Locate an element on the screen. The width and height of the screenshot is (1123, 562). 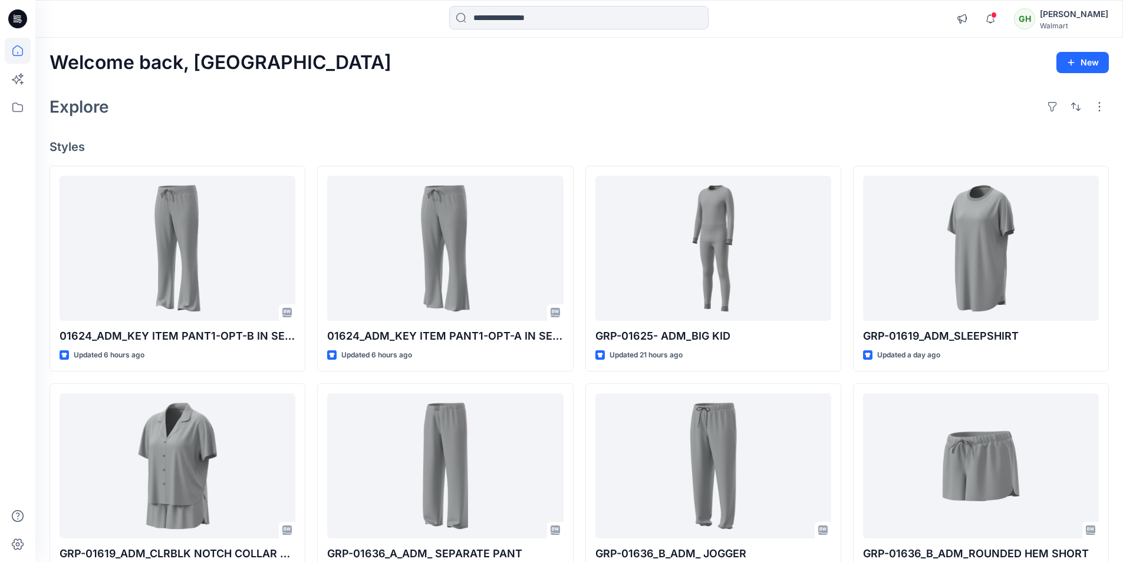
a: GRP-01619_ADM_CLRBLK NOTCH COLLAR SHORT SET is located at coordinates (177, 466).